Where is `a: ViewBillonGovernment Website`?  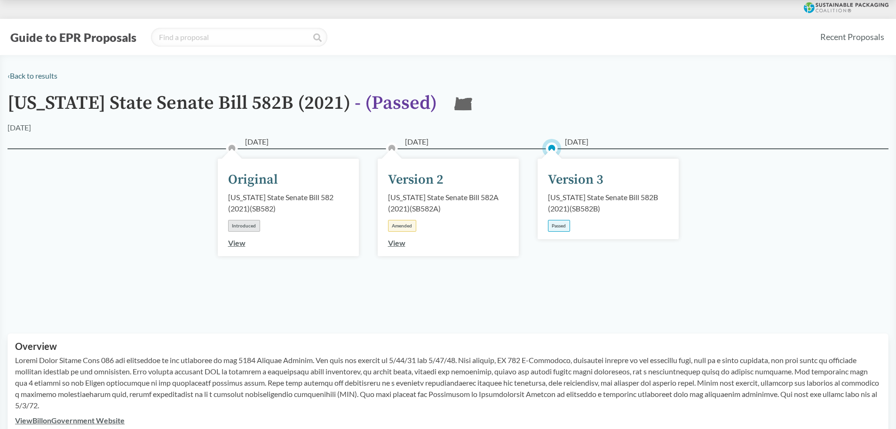
a: ViewBillonGovernment Website is located at coordinates (70, 420).